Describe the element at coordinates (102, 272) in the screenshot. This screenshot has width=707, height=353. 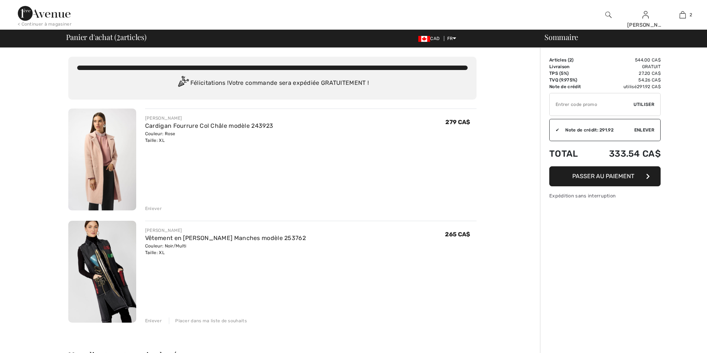
I see `img: Vêtement en Jean Sans Manches modèle 253762` at that location.